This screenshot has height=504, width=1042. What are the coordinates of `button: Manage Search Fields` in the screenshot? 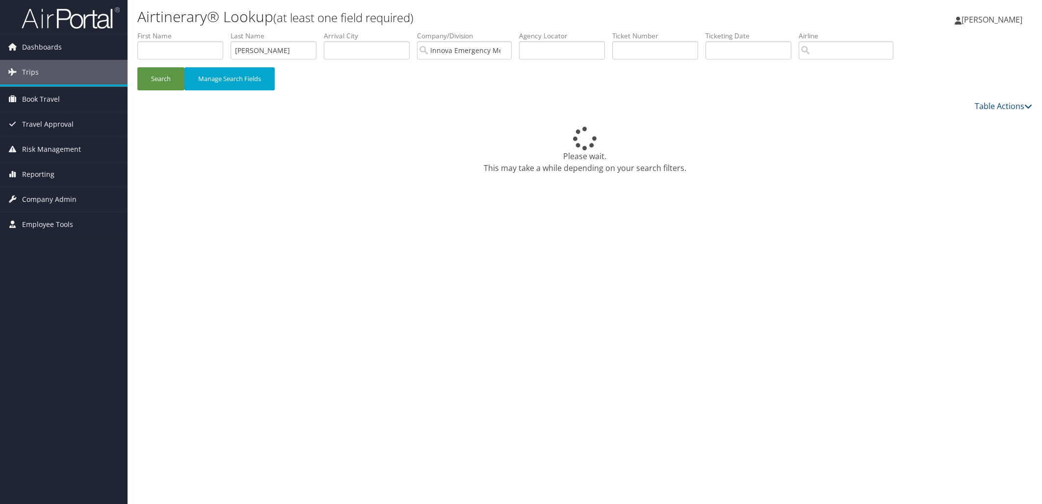 It's located at (230, 79).